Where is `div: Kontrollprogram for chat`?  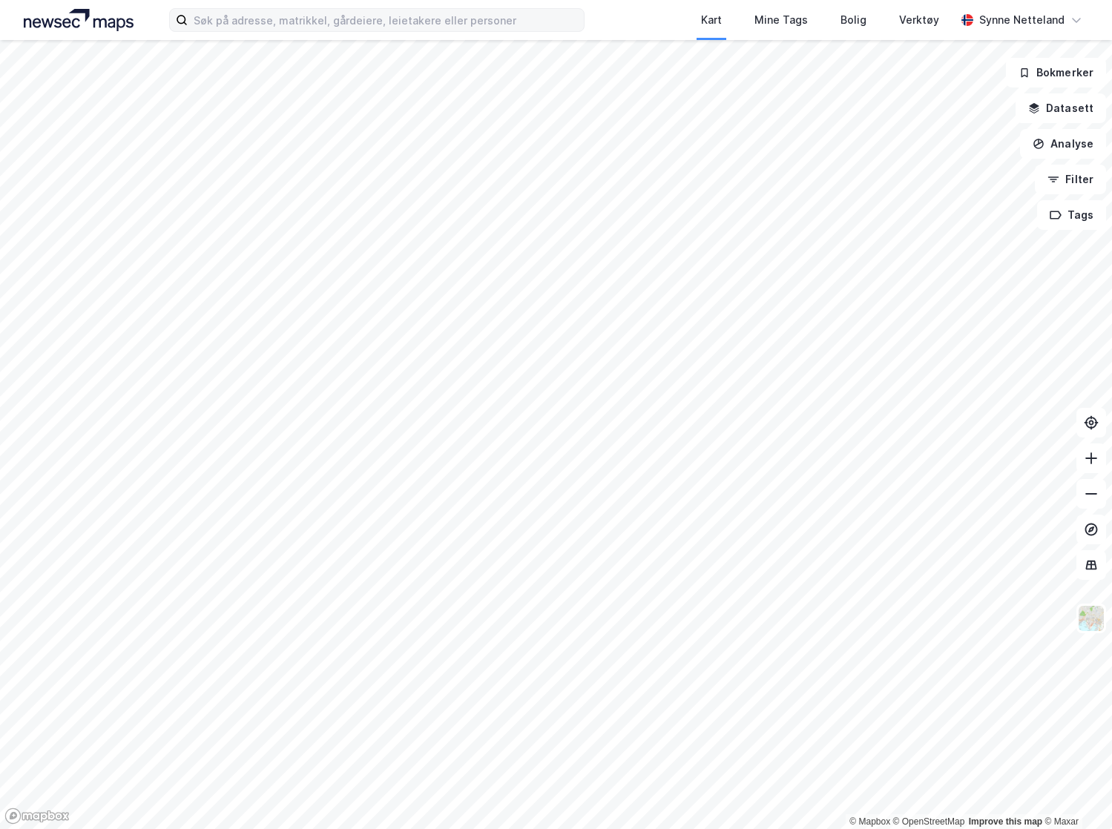
div: Kontrollprogram for chat is located at coordinates (1075, 794).